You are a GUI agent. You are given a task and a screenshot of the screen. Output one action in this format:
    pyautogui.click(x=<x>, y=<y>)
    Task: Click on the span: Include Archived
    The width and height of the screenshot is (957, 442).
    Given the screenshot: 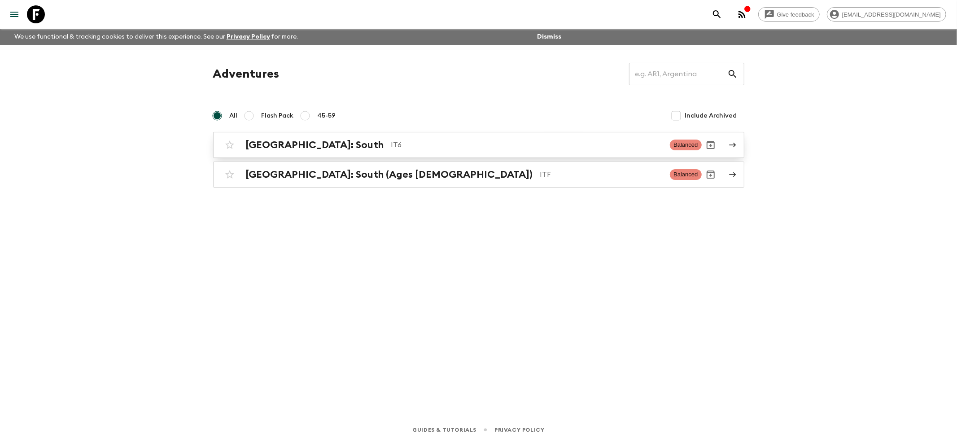 What is the action you would take?
    pyautogui.click(x=711, y=116)
    